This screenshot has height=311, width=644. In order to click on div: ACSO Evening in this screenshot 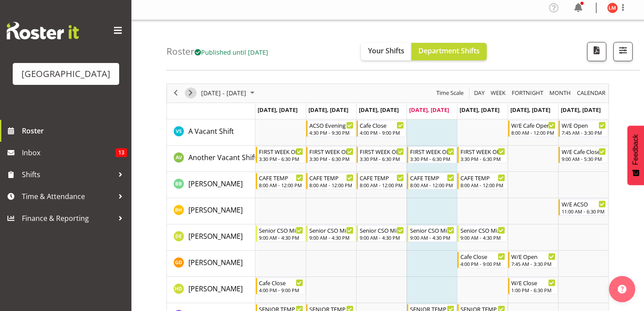, I will do `click(331, 125)`.